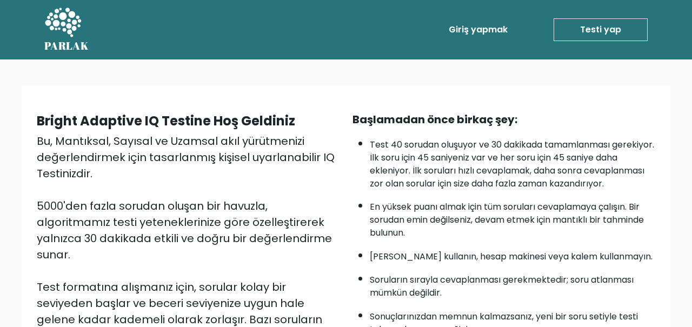 The image size is (692, 327). What do you see at coordinates (435, 119) in the screenshot?
I see `font: Başlamadan önce birkaç şey:` at bounding box center [435, 119].